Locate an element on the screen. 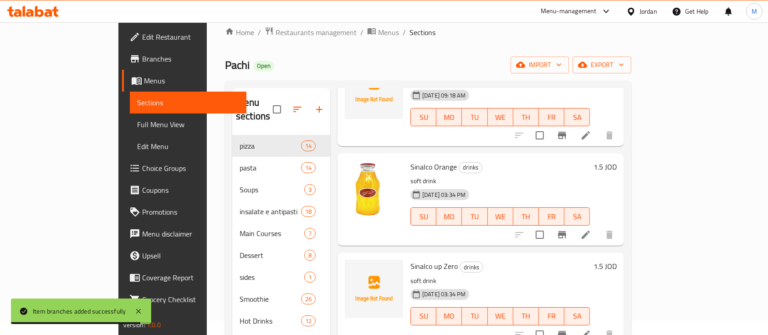 The image size is (768, 335). button: delete is located at coordinates (609, 135).